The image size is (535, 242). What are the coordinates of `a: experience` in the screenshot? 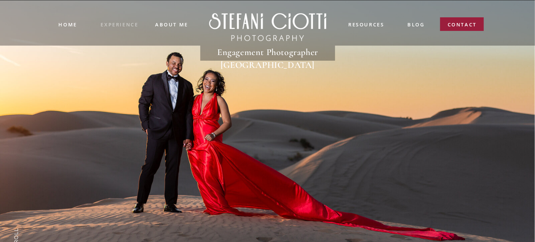 It's located at (119, 24).